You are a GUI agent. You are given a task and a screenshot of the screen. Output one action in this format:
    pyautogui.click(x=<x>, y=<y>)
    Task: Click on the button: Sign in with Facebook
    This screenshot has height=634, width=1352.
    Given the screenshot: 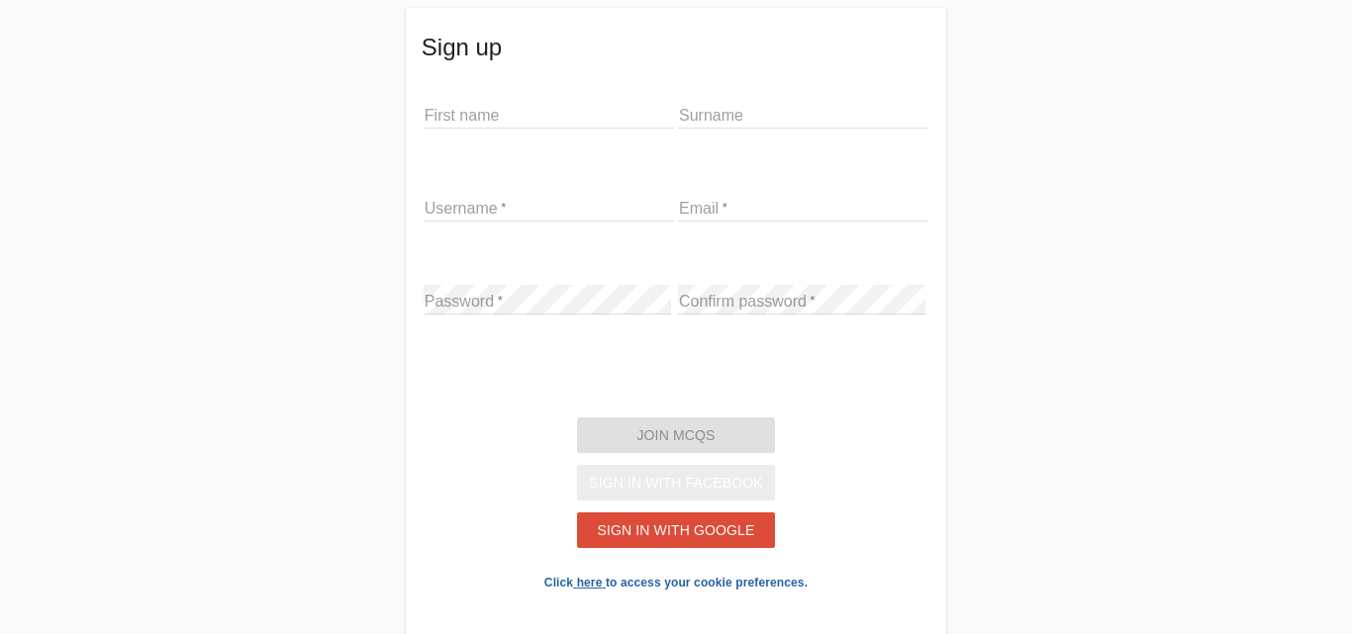 What is the action you would take?
    pyautogui.click(x=676, y=483)
    